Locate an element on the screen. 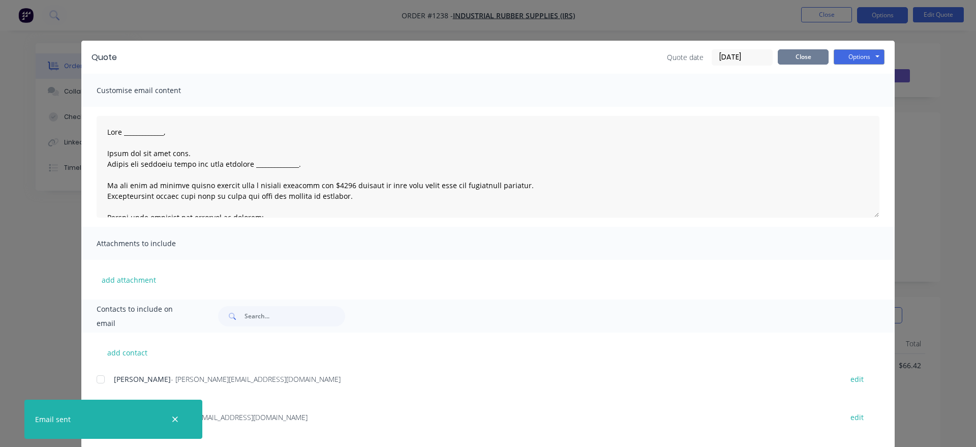  span: Contacts to include on email is located at coordinates (144, 316).